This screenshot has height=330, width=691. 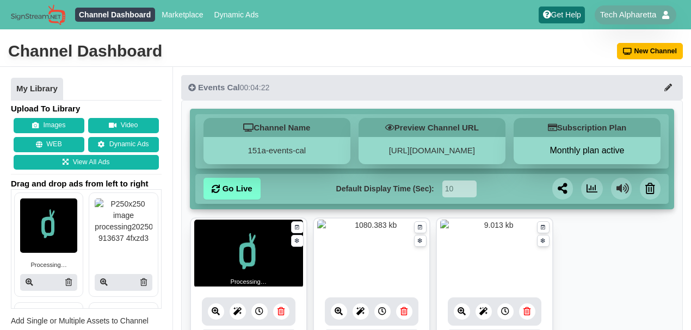 I want to click on span: Add Single or Multiple Assets to Channel, so click(x=79, y=321).